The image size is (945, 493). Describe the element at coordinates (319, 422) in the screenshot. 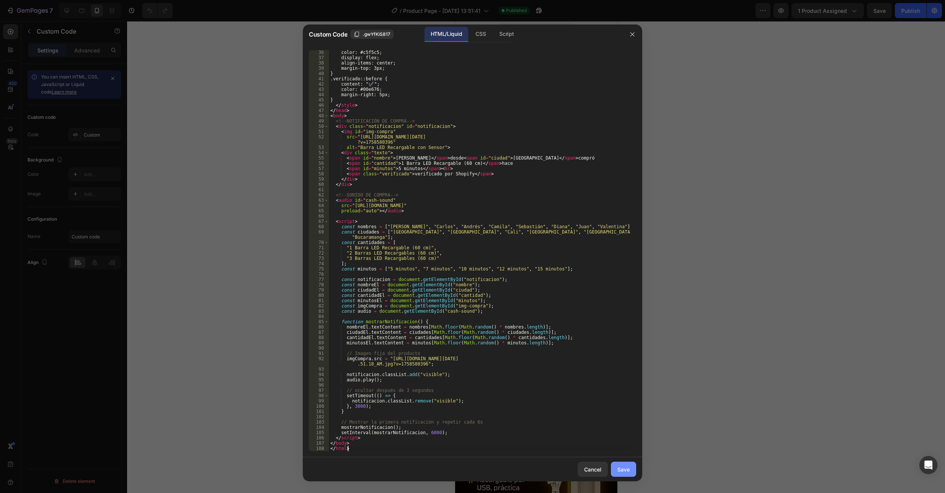

I see `div: 103` at that location.